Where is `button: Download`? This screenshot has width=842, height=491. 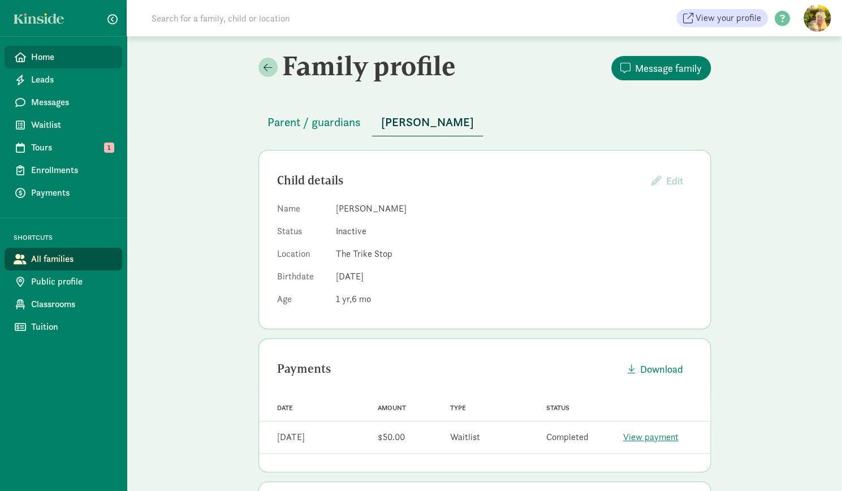 button: Download is located at coordinates (655, 369).